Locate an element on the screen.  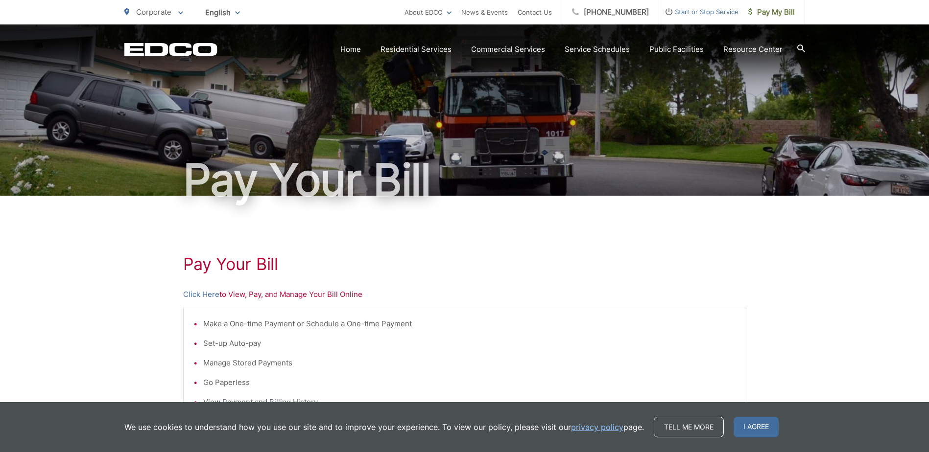
a: Home is located at coordinates (351, 49).